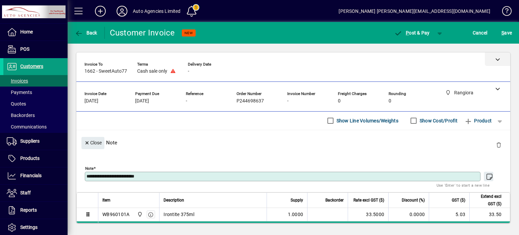 The width and height of the screenshot is (519, 235). Describe the element at coordinates (32, 66) in the screenshot. I see `span: Customers` at that location.